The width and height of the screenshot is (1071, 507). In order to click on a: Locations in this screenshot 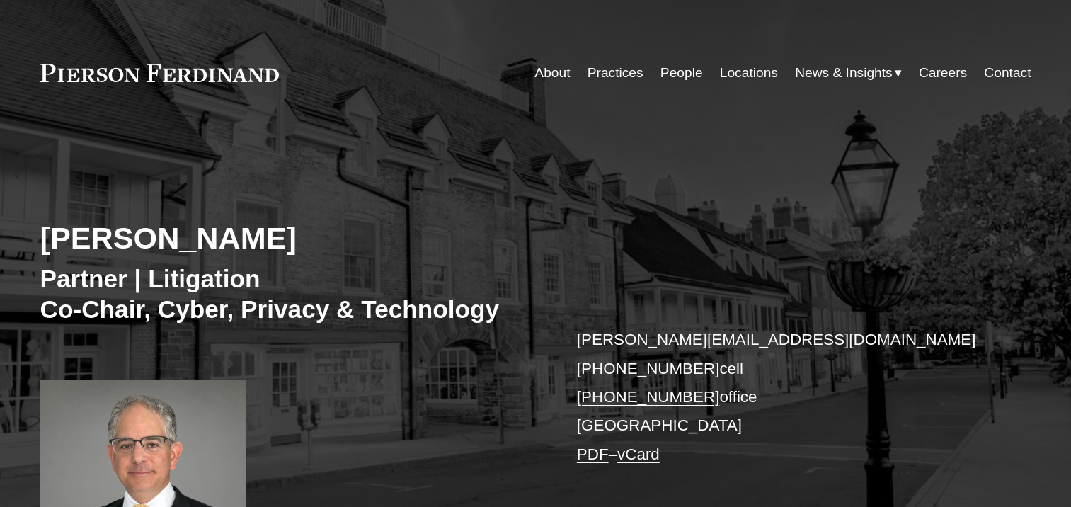, I will do `click(749, 73)`.